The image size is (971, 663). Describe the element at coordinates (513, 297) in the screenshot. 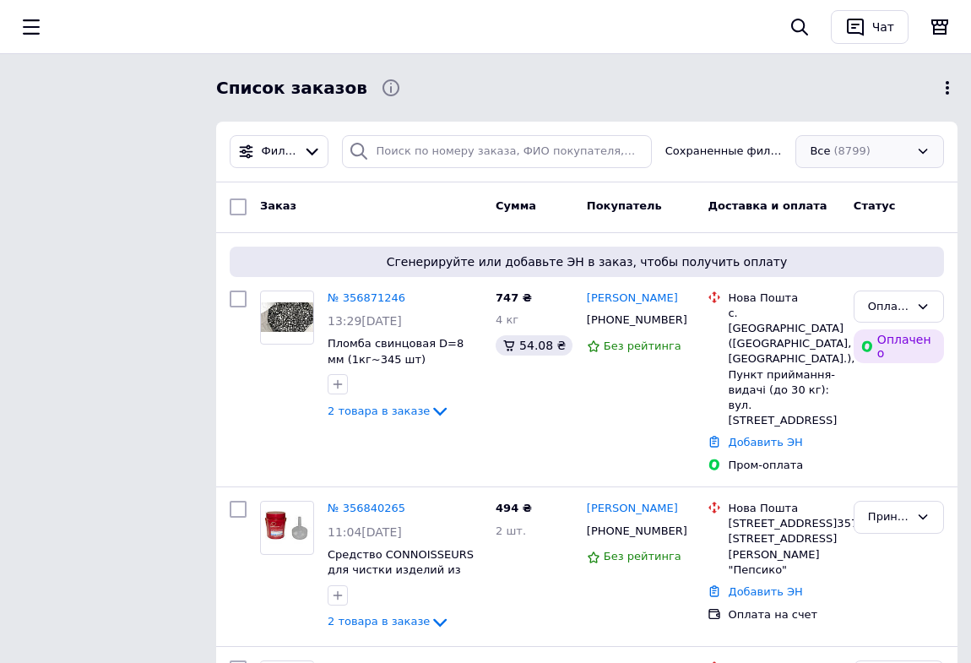

I see `span: 747 ₴` at that location.